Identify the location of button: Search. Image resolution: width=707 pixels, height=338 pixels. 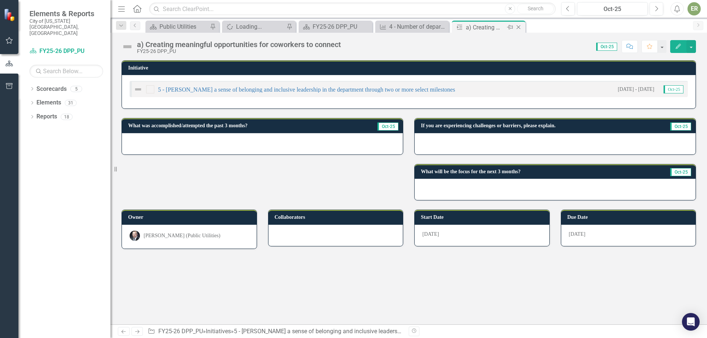
(535, 9).